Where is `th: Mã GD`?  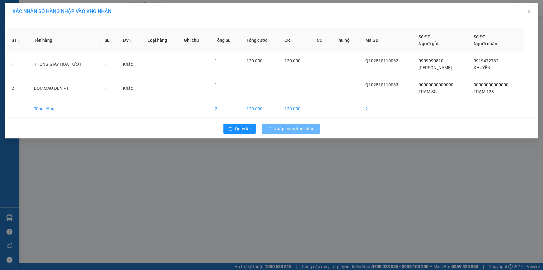
th: Mã GD is located at coordinates (387, 40).